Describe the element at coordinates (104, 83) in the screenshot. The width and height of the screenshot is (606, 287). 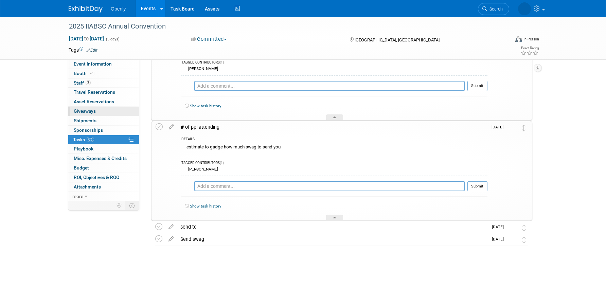
I see `a: Staff2` at that location.